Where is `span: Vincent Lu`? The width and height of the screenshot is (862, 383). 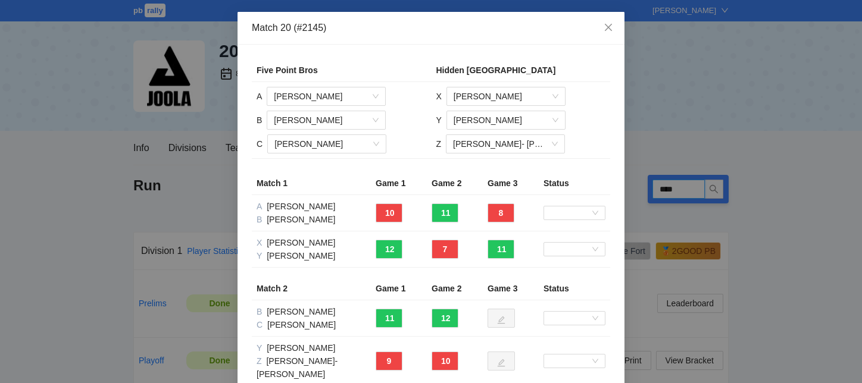 span: Vincent Lu is located at coordinates (506, 96).